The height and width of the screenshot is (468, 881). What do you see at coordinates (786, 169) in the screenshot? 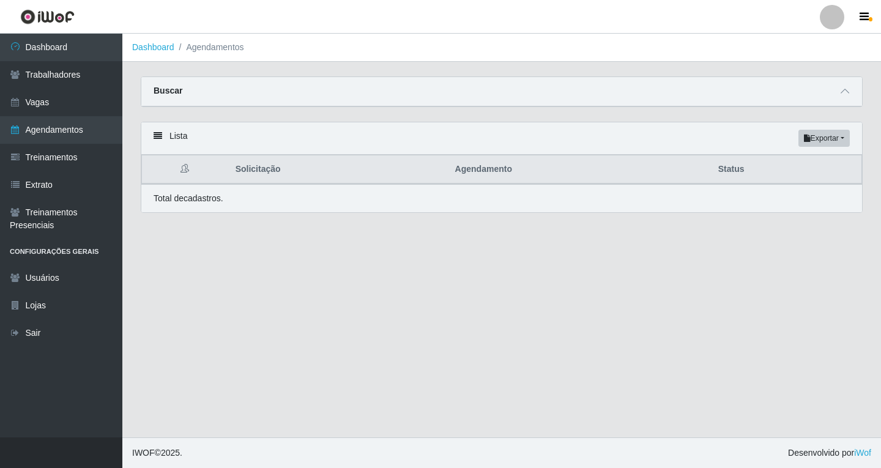
I see `th: Status` at bounding box center [786, 169].